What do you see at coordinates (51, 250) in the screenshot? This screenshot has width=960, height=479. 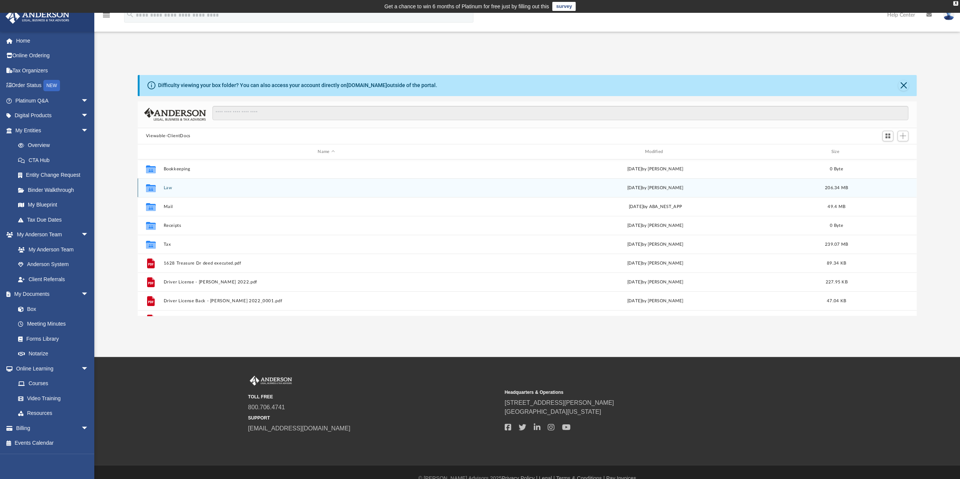 I see `a: My Anderson Team` at bounding box center [51, 250].